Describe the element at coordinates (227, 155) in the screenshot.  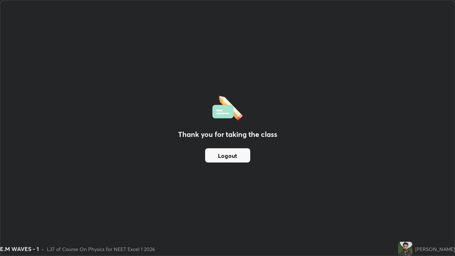
I see `button: Logout` at that location.